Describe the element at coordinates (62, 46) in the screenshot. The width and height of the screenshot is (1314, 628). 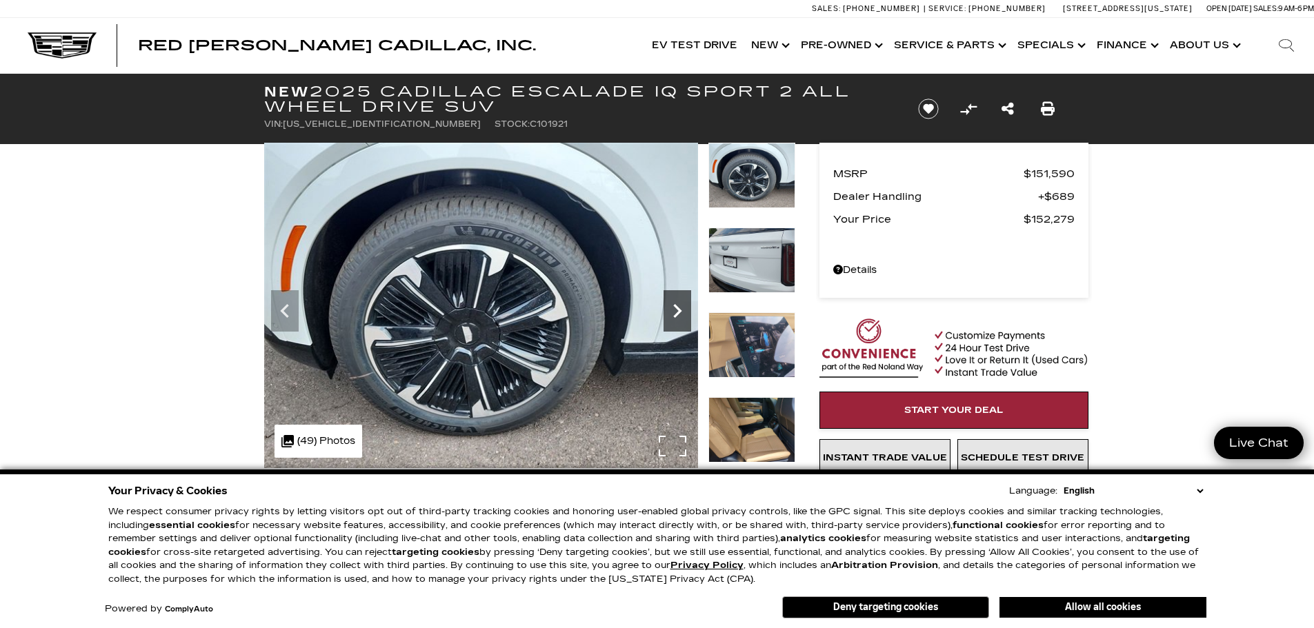
I see `a: Cadillac Dark Logo with Cadillac White Text` at that location.